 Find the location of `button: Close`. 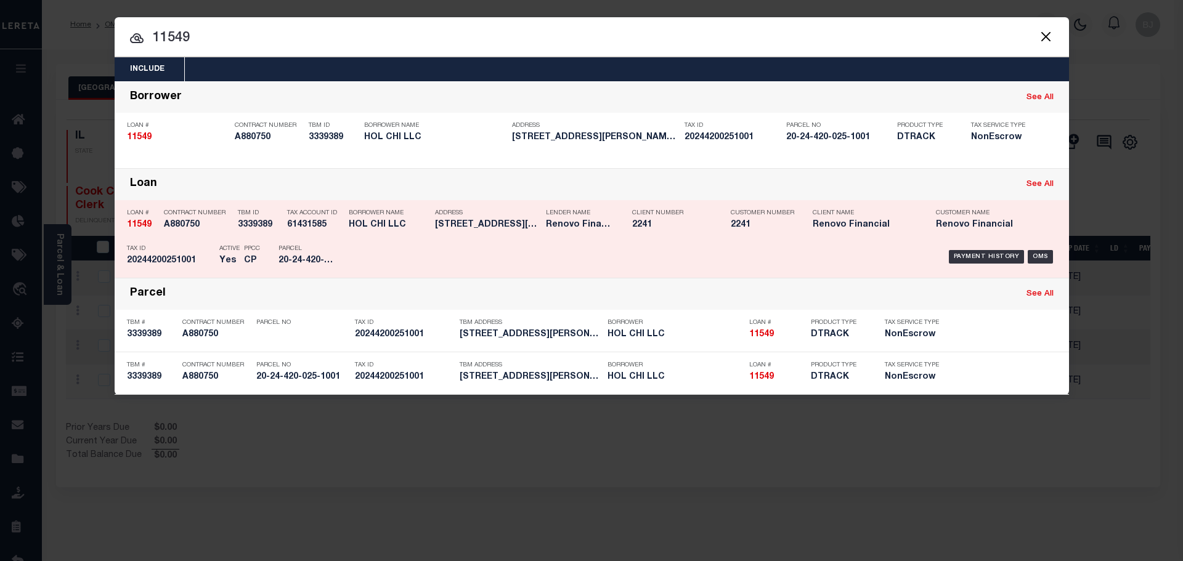

button: Close is located at coordinates (1046, 36).